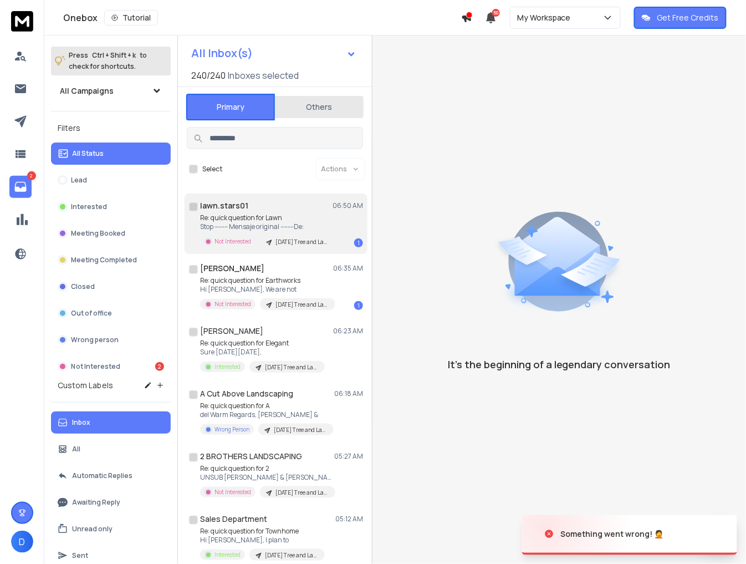  I want to click on p: Awaiting Reply, so click(96, 502).